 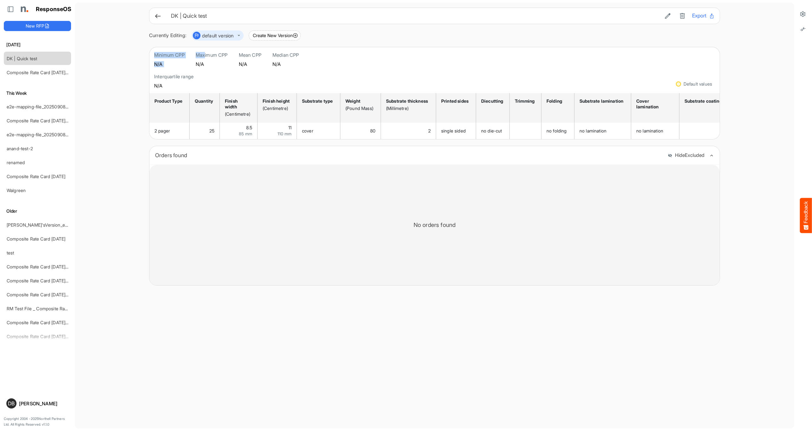 I want to click on h6: This Week, so click(x=37, y=93).